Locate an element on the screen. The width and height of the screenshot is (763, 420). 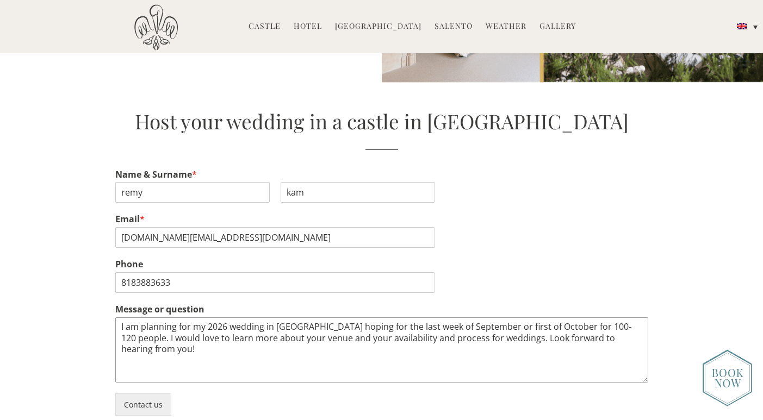
label: Name & Surname is located at coordinates (382, 175).